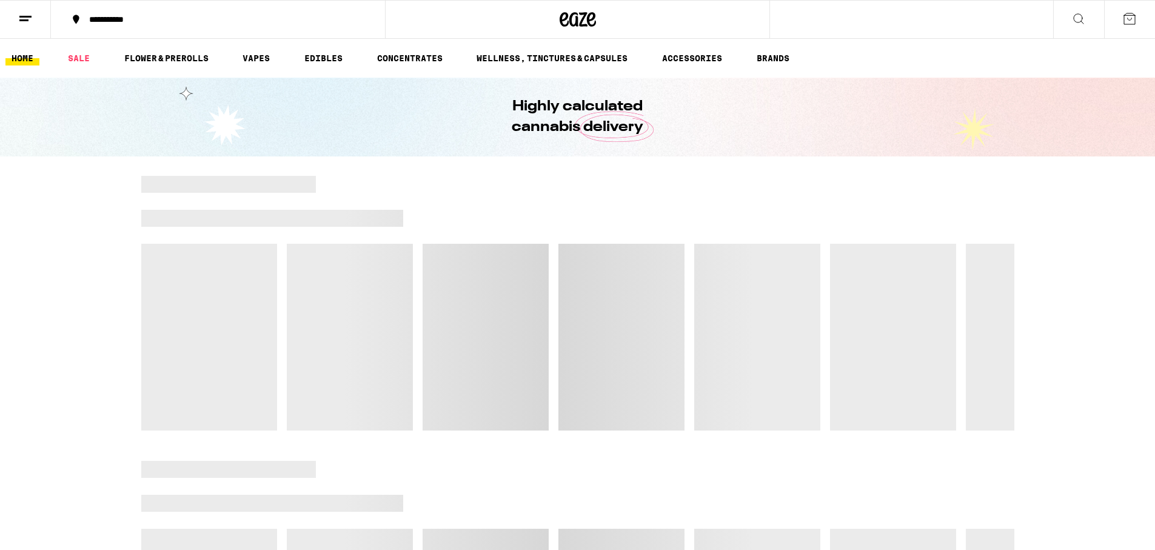 This screenshot has width=1155, height=550. Describe the element at coordinates (166, 58) in the screenshot. I see `a: FLOWER & PREROLLS` at that location.